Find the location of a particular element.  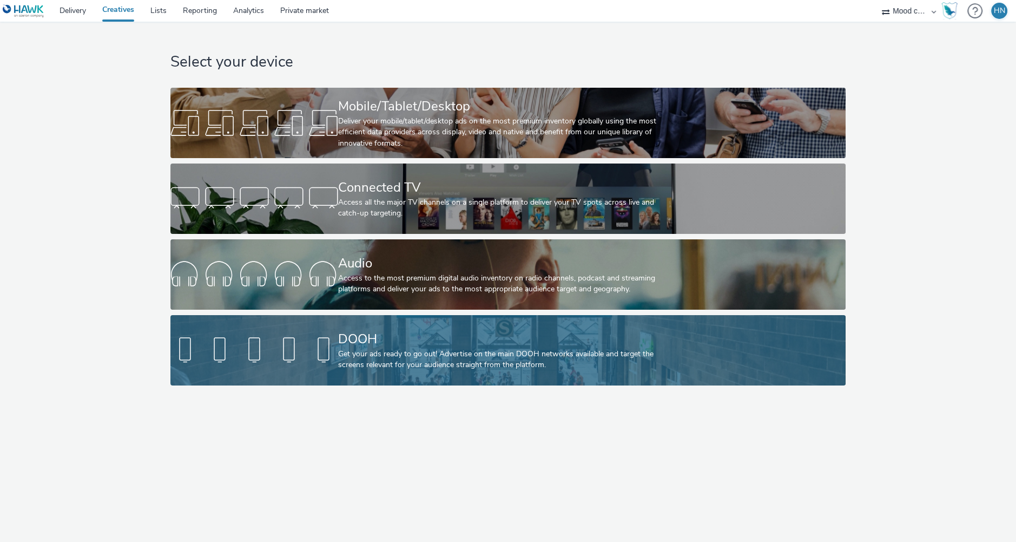

h1: Select your device is located at coordinates (507, 62).